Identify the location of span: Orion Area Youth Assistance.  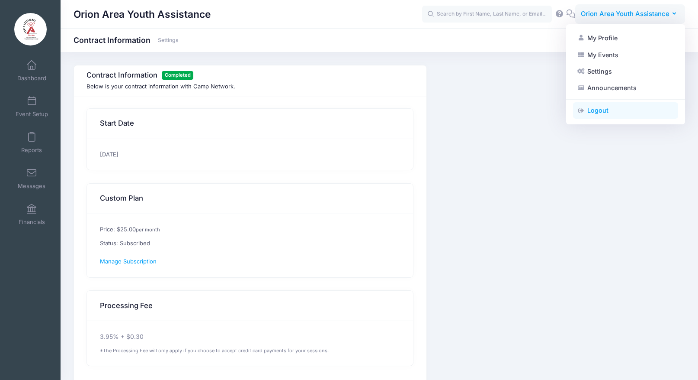
(625, 14).